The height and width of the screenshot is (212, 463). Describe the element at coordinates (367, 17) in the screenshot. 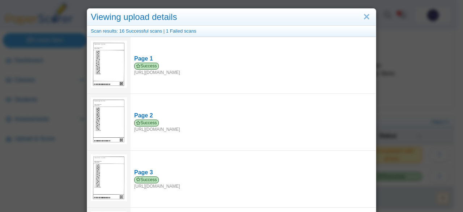

I see `a: Close` at that location.